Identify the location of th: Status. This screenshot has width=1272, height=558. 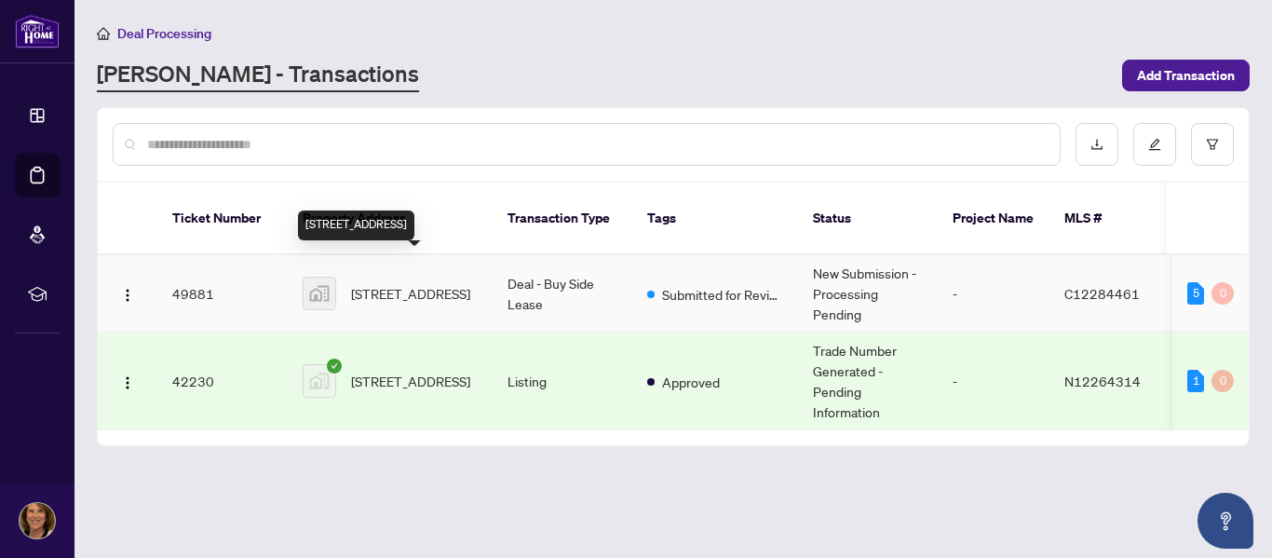
(868, 219).